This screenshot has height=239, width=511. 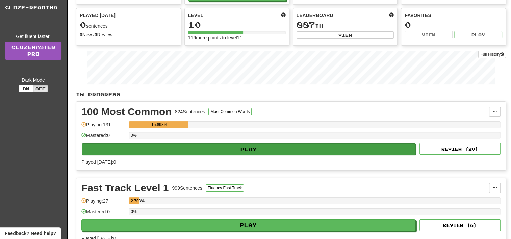 What do you see at coordinates (291, 94) in the screenshot?
I see `p: In Progress` at bounding box center [291, 94].